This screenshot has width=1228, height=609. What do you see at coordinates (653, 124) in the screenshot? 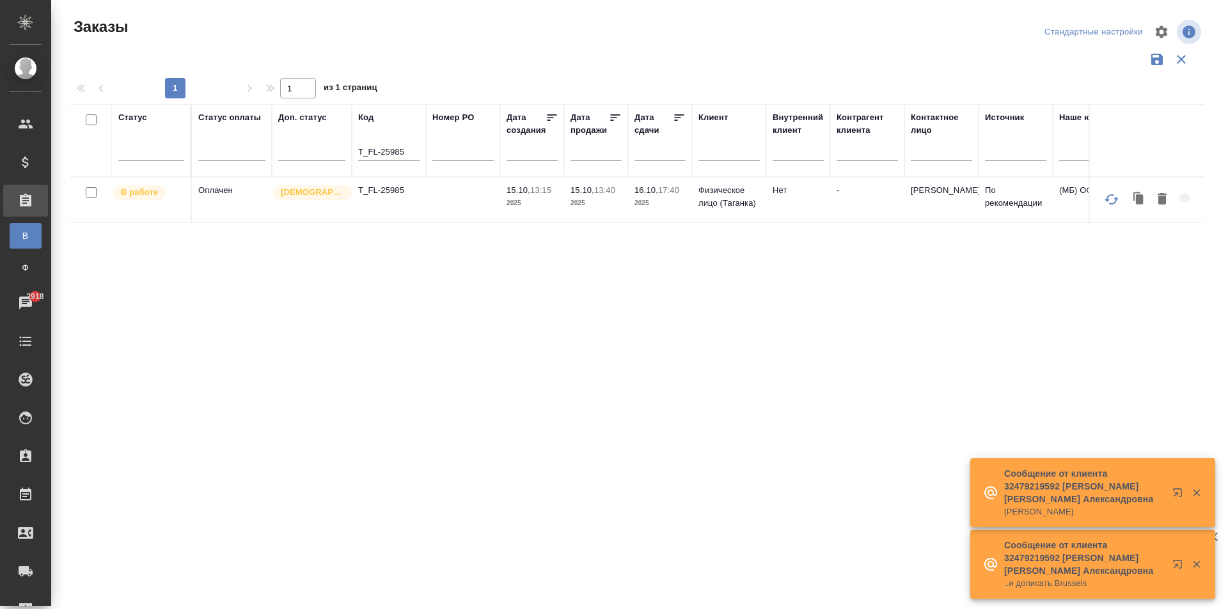
I see `div: Дата сдачи` at bounding box center [653, 124].